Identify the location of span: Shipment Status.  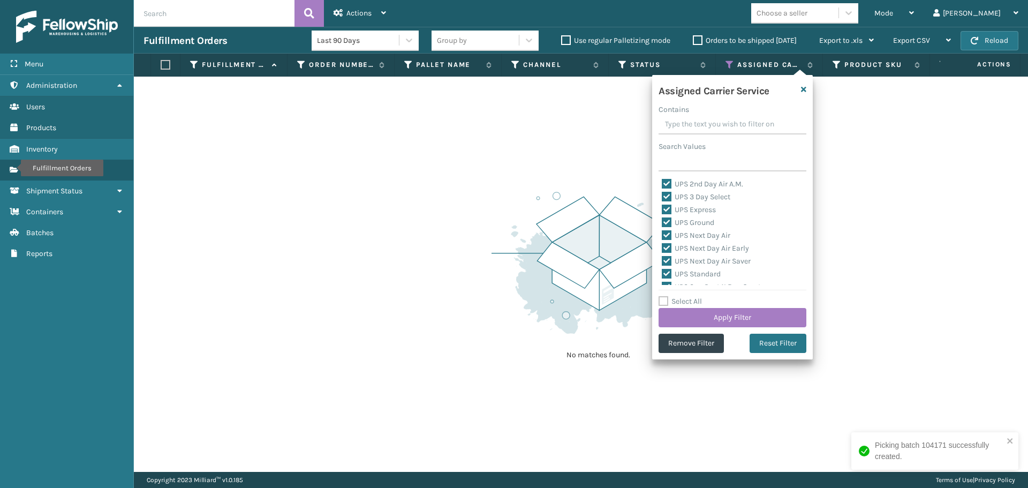
(54, 191).